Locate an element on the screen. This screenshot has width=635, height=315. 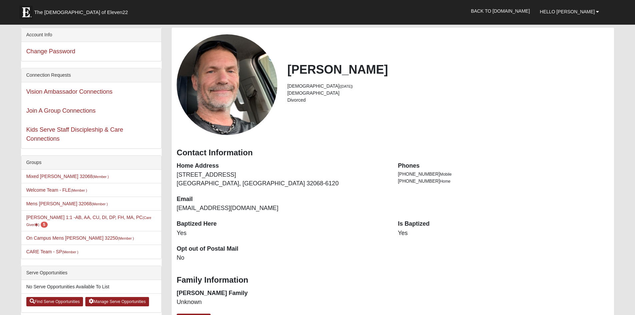
a: Welcome Team - FLE(Member ) is located at coordinates (57, 190).